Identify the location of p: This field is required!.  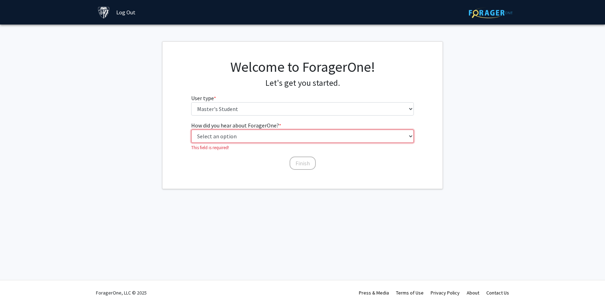
(303, 147).